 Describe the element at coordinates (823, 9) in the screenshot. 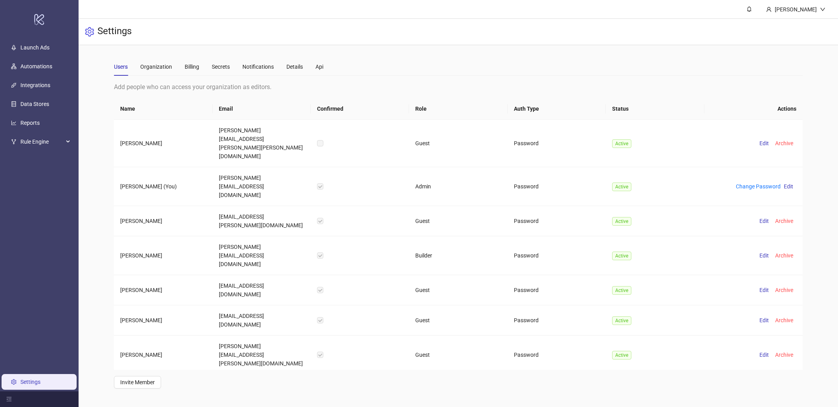

I see `span: down` at that location.